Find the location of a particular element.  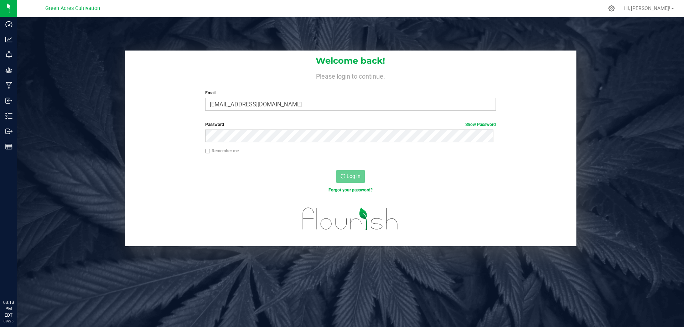

label: Email is located at coordinates (350, 93).